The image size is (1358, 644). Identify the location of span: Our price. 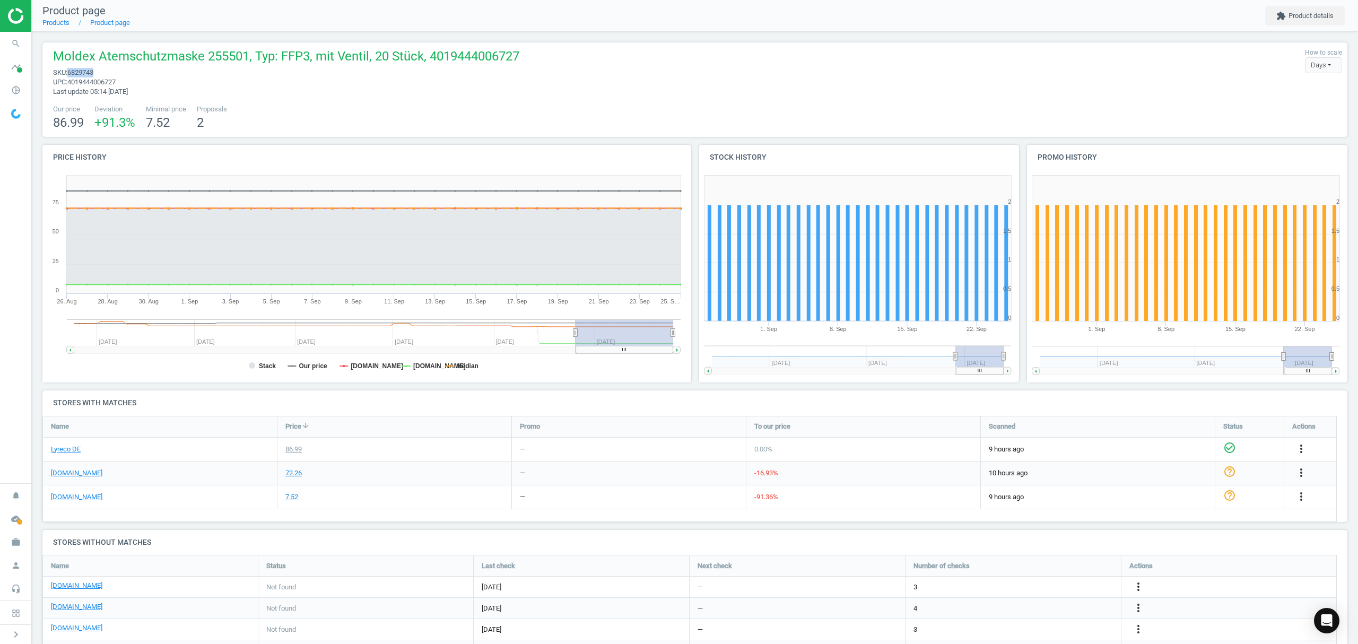
(68, 109).